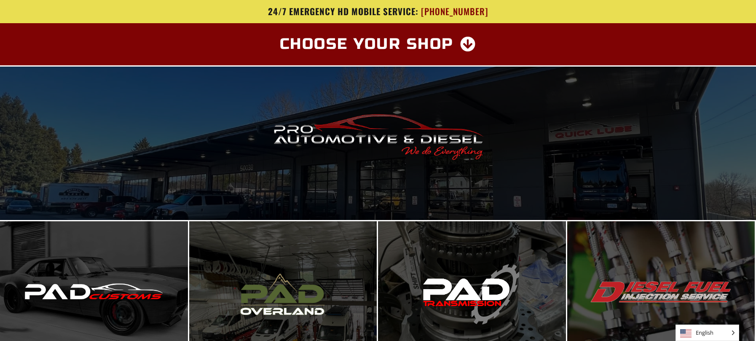 Image resolution: width=756 pixels, height=341 pixels. I want to click on a: Choose Your Shop, so click(378, 44).